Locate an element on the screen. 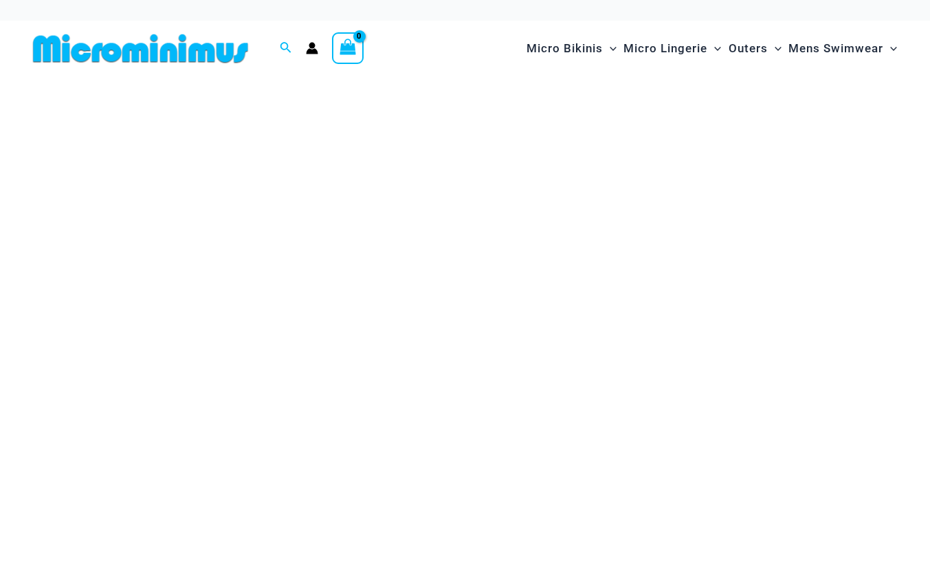 This screenshot has height=567, width=930. nav: Site Navigation is located at coordinates (712, 48).